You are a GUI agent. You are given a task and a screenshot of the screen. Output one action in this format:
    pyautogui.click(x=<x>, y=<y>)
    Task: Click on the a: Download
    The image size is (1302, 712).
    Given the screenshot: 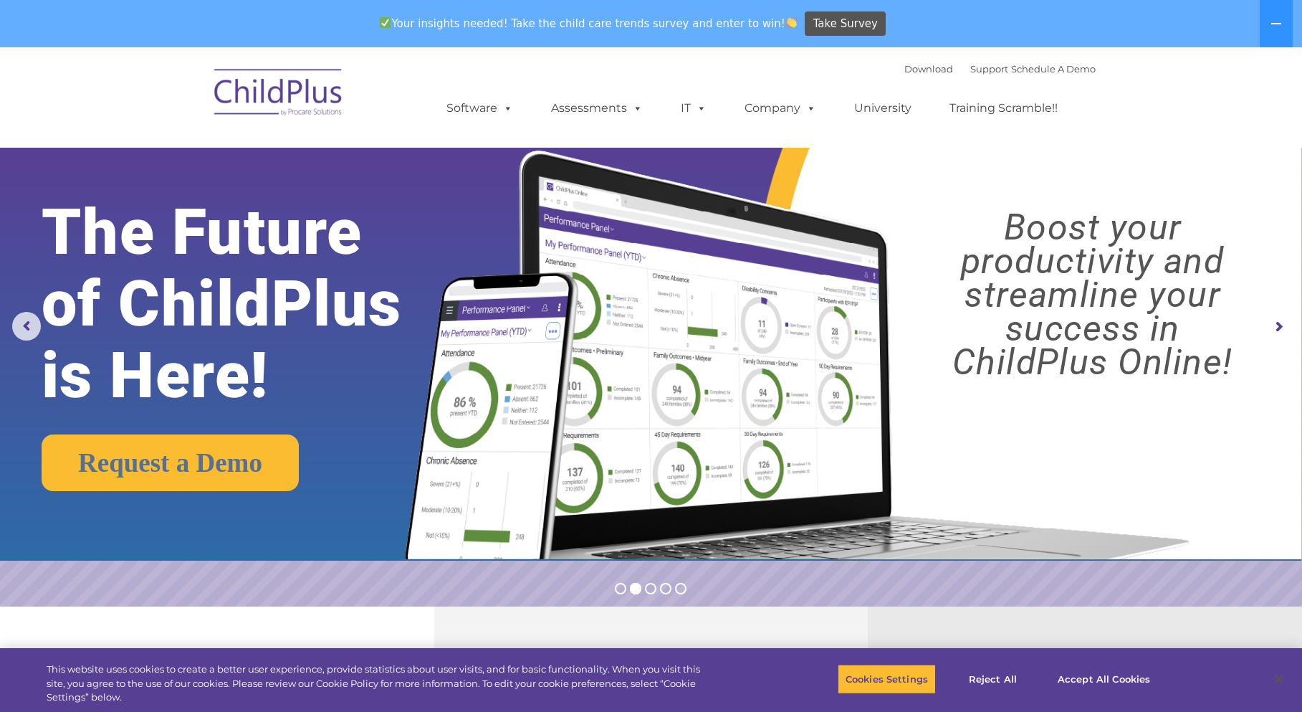 What is the action you would take?
    pyautogui.click(x=929, y=69)
    